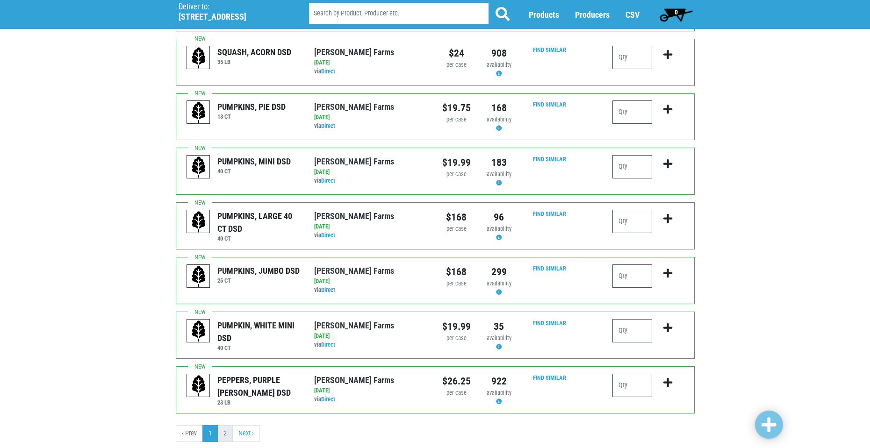 The width and height of the screenshot is (870, 448). I want to click on div: 299, so click(499, 272).